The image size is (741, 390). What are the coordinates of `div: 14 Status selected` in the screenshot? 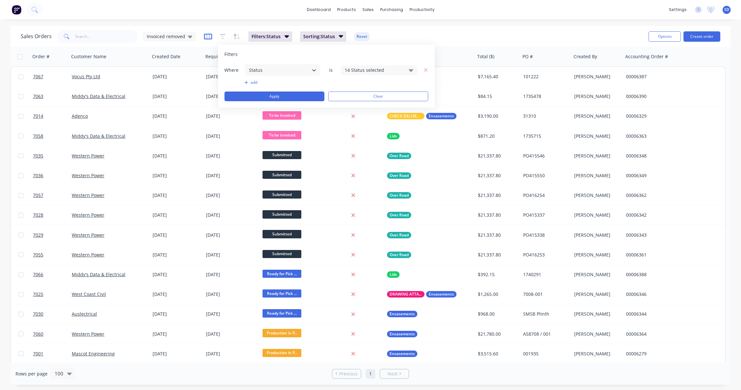 It's located at (374, 70).